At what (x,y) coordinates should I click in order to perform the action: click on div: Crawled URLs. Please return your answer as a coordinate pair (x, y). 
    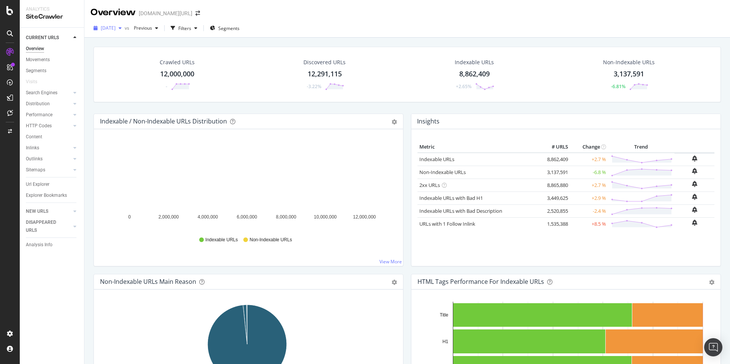
    Looking at the image, I should click on (177, 62).